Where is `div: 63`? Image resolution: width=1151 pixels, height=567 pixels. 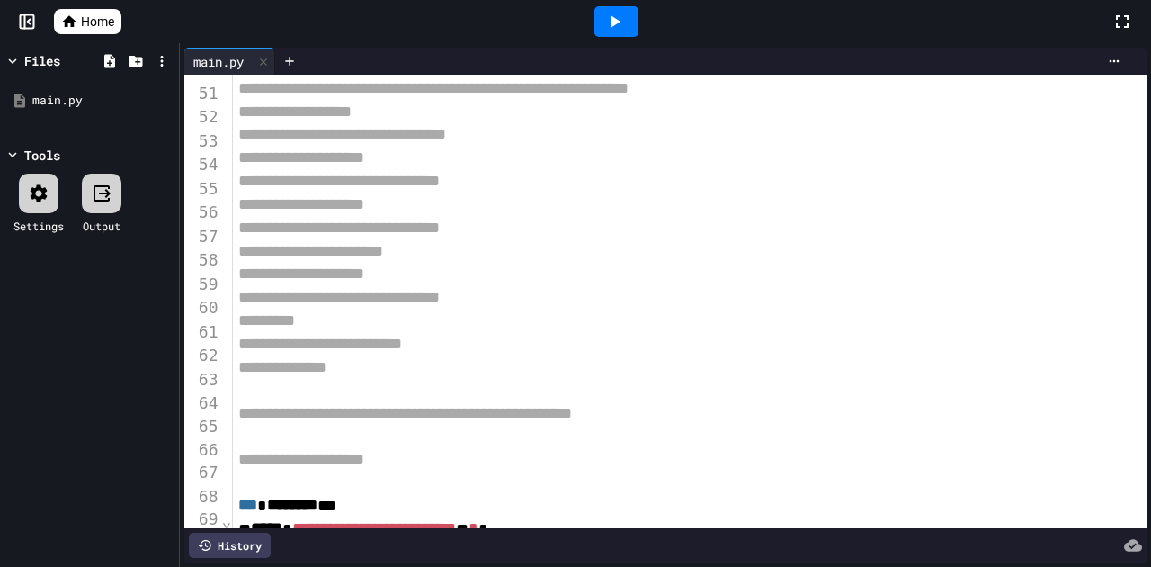 div: 63 is located at coordinates (202, 380).